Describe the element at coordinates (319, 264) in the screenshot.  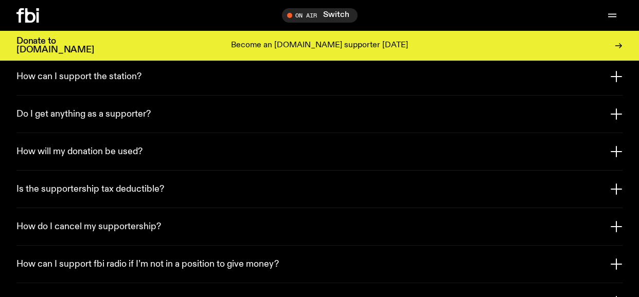
I see `button: How can I support fbi radio if I’m not in a position to give money?` at that location.